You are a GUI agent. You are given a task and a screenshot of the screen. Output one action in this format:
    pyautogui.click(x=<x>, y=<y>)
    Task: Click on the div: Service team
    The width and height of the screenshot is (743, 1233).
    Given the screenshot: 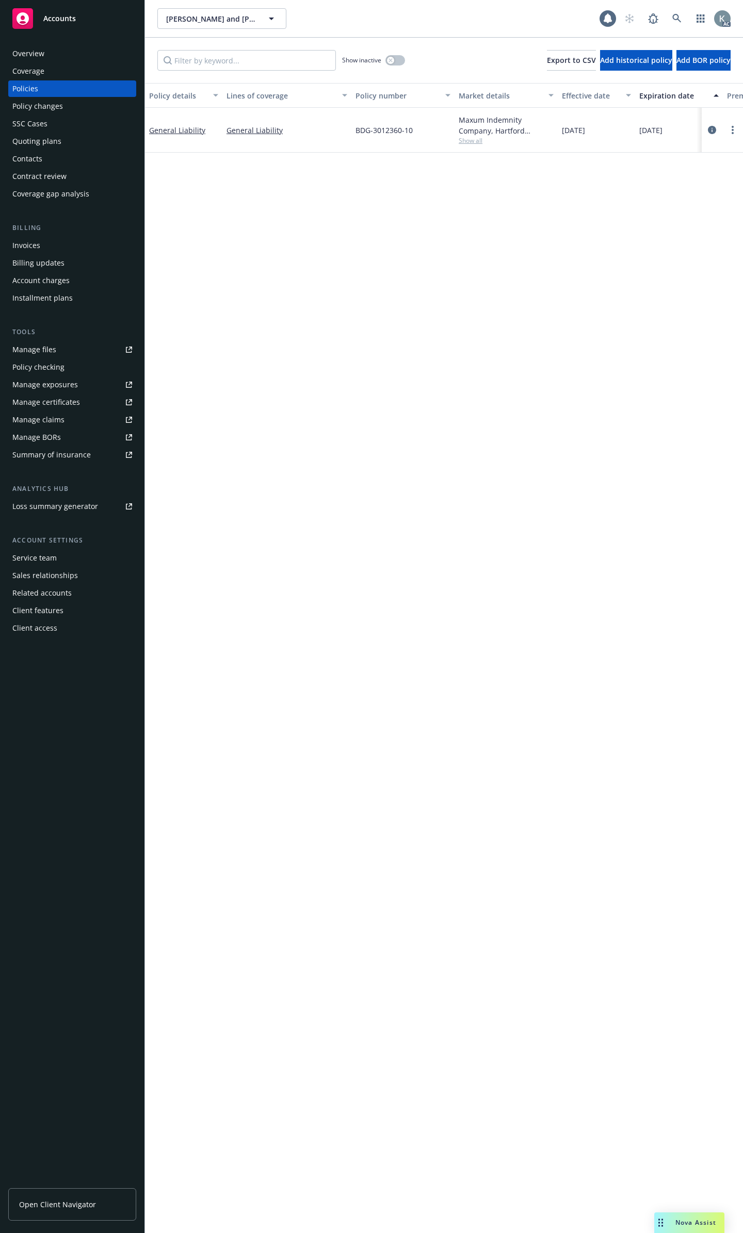 What is the action you would take?
    pyautogui.click(x=35, y=558)
    